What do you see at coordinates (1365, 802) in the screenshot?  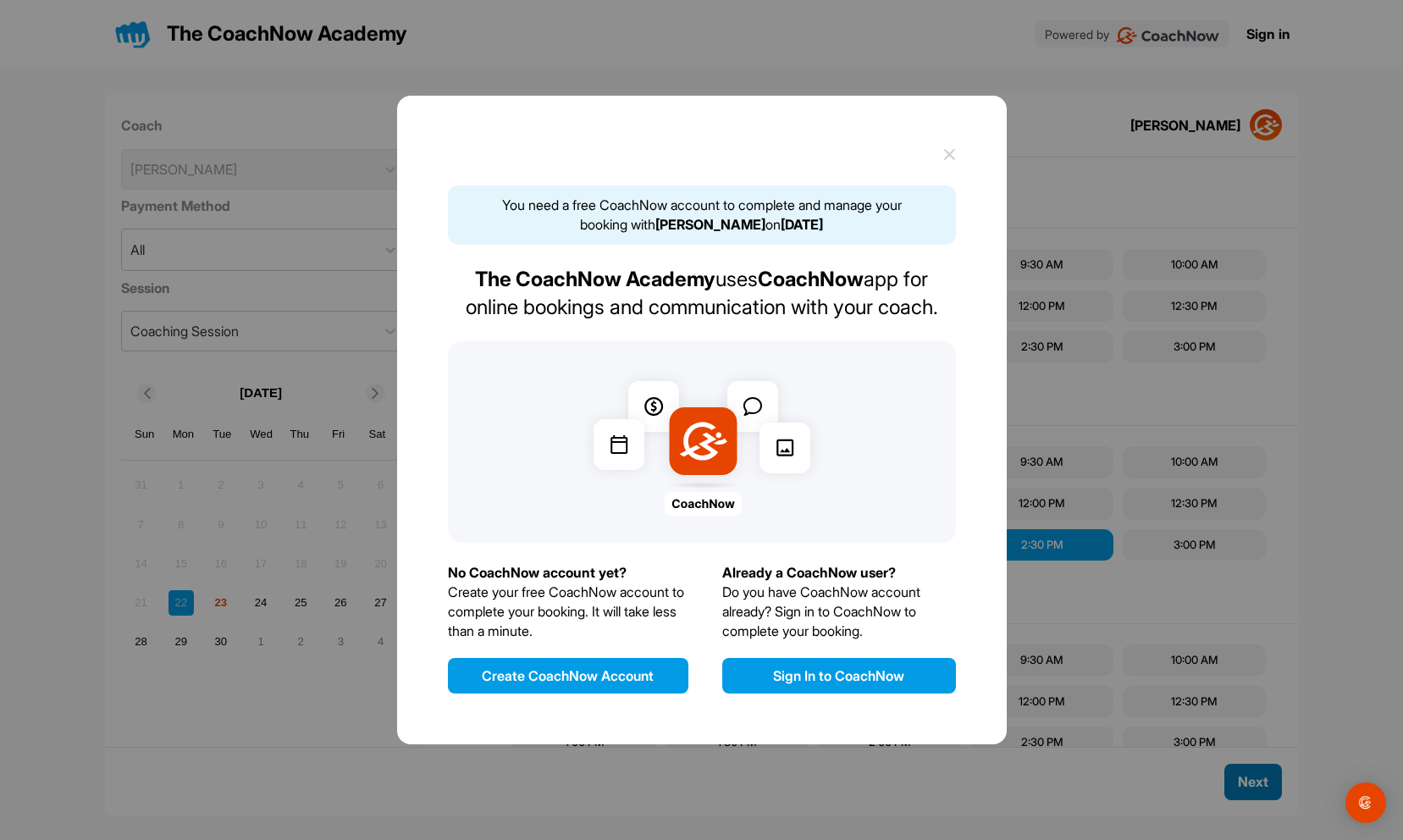 I see `div: Open Intercom Messenger` at bounding box center [1365, 802].